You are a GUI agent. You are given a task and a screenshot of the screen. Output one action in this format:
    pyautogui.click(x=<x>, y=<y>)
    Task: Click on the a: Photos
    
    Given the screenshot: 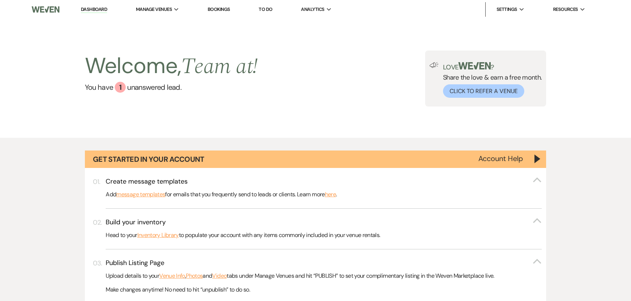 What is the action you would take?
    pyautogui.click(x=194, y=276)
    